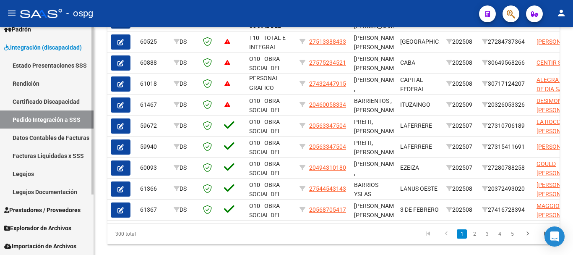  What do you see at coordinates (152, 234) in the screenshot?
I see `div: 300 total` at bounding box center [152, 234].